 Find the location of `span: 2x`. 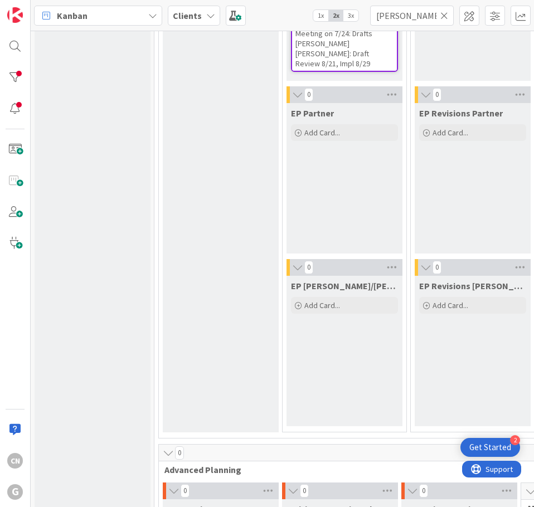

span: 2x is located at coordinates (336, 16).